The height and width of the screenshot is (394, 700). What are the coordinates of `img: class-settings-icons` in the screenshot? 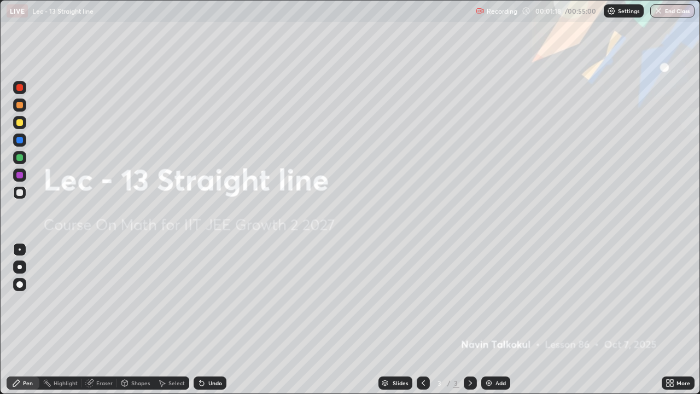 It's located at (611, 11).